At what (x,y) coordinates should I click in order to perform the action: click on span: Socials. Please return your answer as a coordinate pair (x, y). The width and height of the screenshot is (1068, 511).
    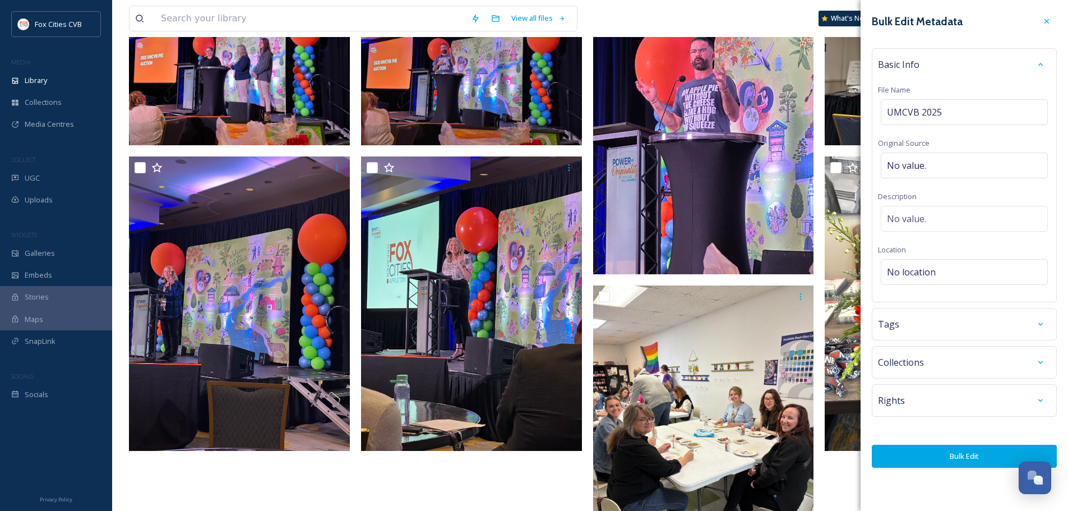
    Looking at the image, I should click on (36, 394).